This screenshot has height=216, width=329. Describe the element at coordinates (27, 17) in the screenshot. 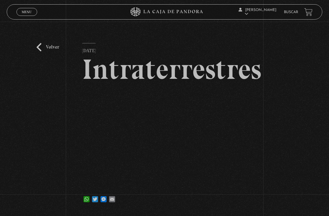

I see `span: Cerrar` at that location.